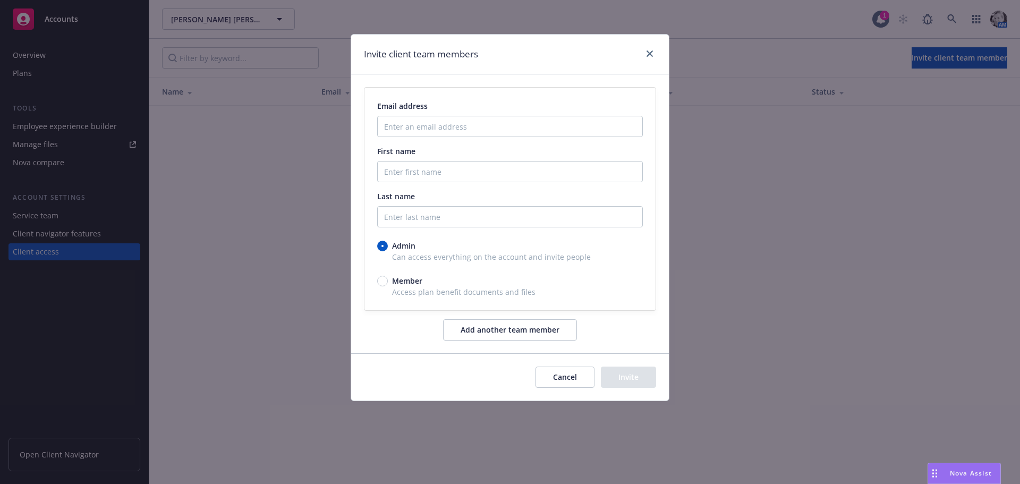 This screenshot has height=484, width=1020. What do you see at coordinates (396, 196) in the screenshot?
I see `span: Last name` at bounding box center [396, 196].